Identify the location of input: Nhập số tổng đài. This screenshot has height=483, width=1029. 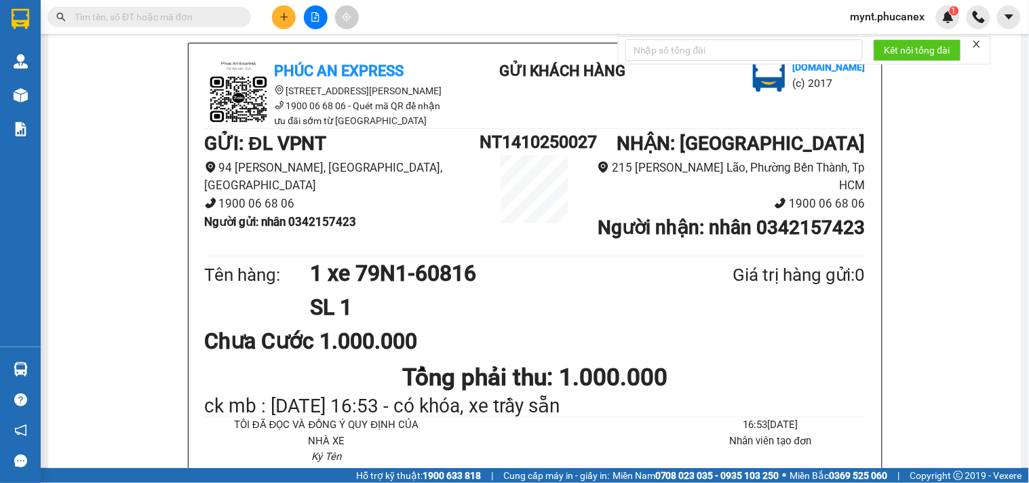
(744, 50).